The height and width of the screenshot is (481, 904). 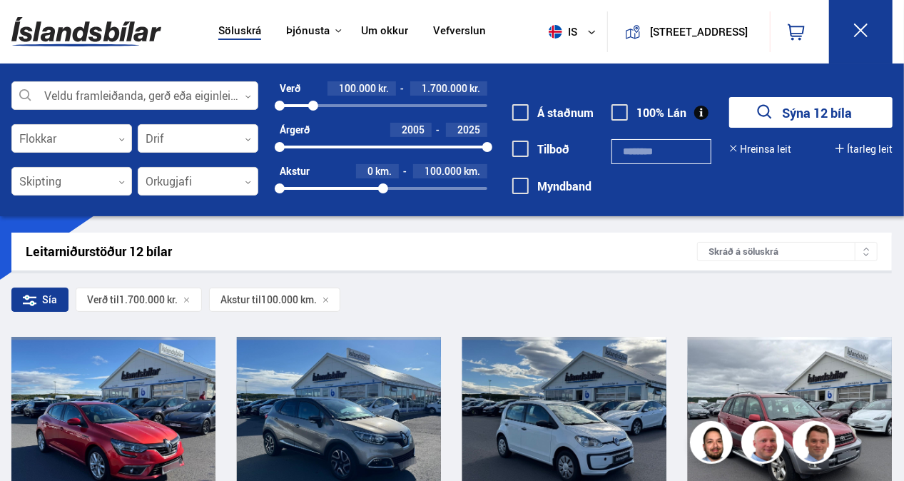 What do you see at coordinates (240, 31) in the screenshot?
I see `a: Söluskrá` at bounding box center [240, 31].